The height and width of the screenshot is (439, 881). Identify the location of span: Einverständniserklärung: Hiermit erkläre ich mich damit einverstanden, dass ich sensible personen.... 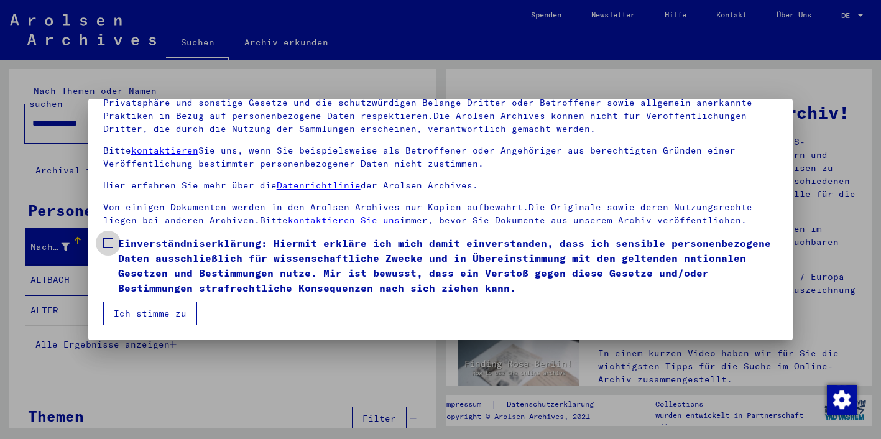
(448, 266).